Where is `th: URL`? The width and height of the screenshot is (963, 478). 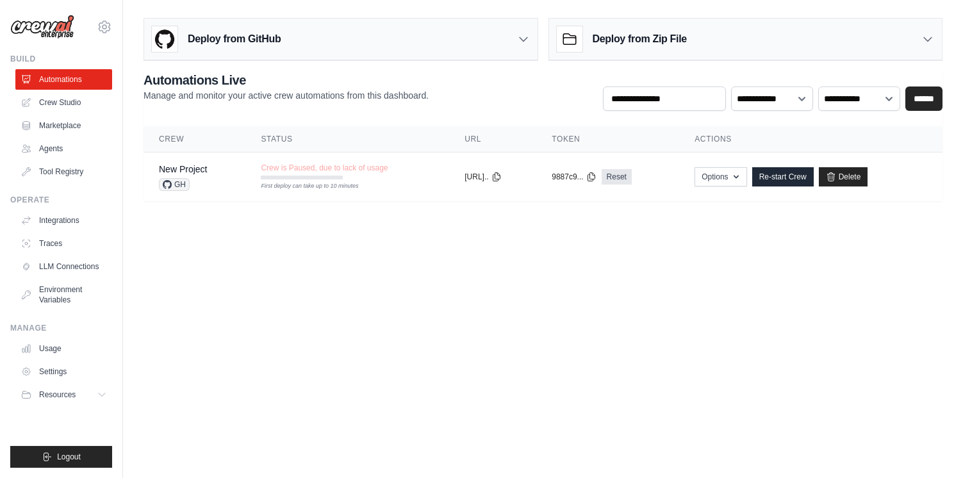 th: URL is located at coordinates (493, 139).